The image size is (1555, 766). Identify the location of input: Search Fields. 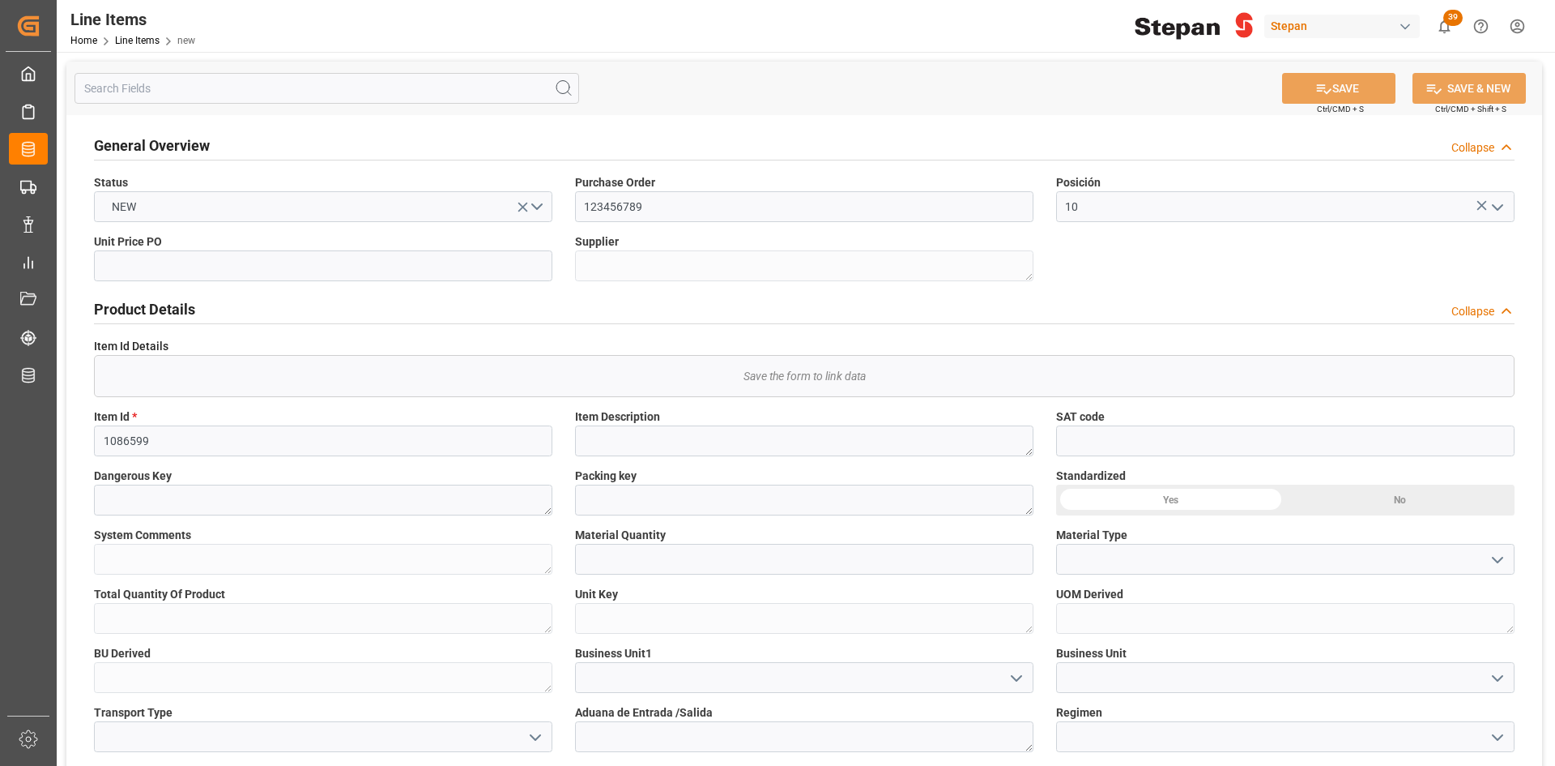
(326, 88).